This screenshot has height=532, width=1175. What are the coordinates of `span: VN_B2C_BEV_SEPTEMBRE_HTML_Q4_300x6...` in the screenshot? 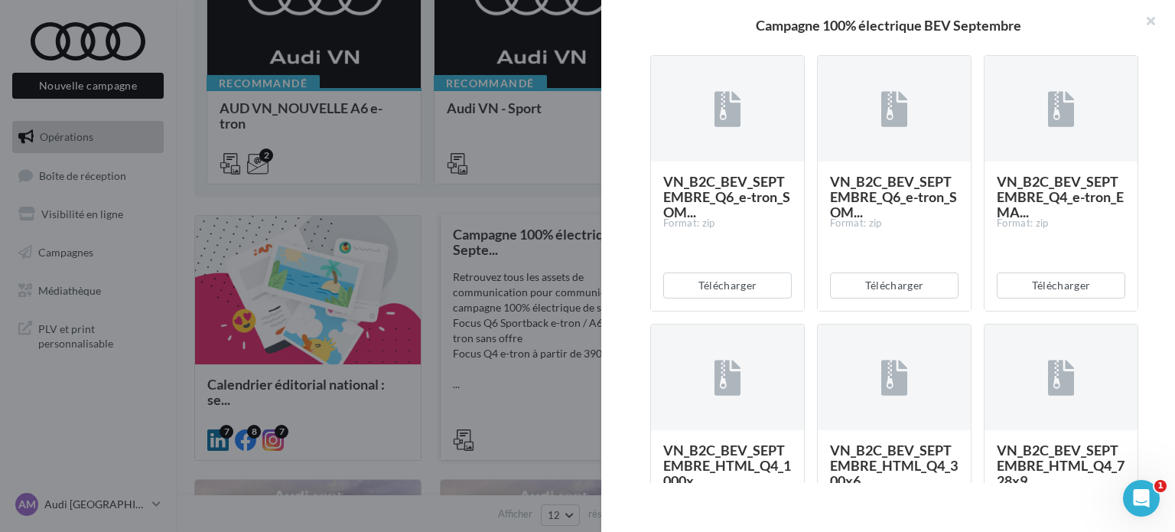 It's located at (893, 465).